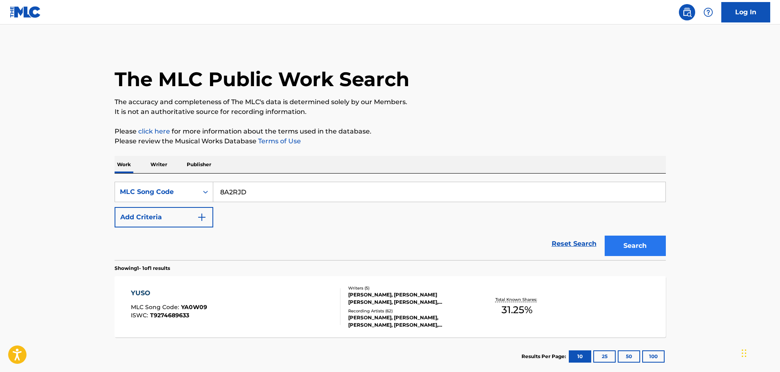  Describe the element at coordinates (410, 288) in the screenshot. I see `div: Writers ( 5 )` at that location.